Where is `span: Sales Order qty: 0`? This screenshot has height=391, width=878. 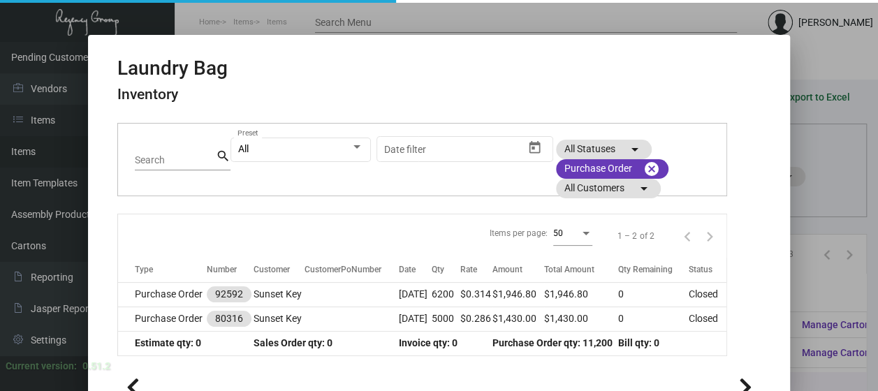
span: Sales Order qty: 0 is located at coordinates (293, 343).